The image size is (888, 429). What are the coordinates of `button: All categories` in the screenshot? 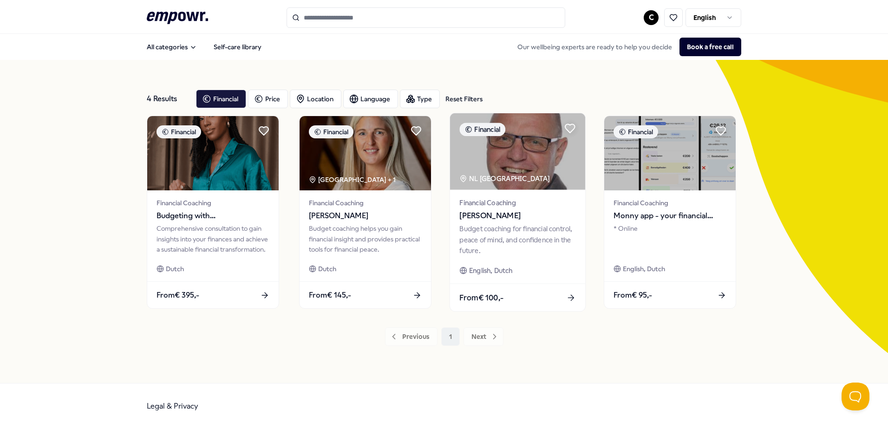 It's located at (172, 47).